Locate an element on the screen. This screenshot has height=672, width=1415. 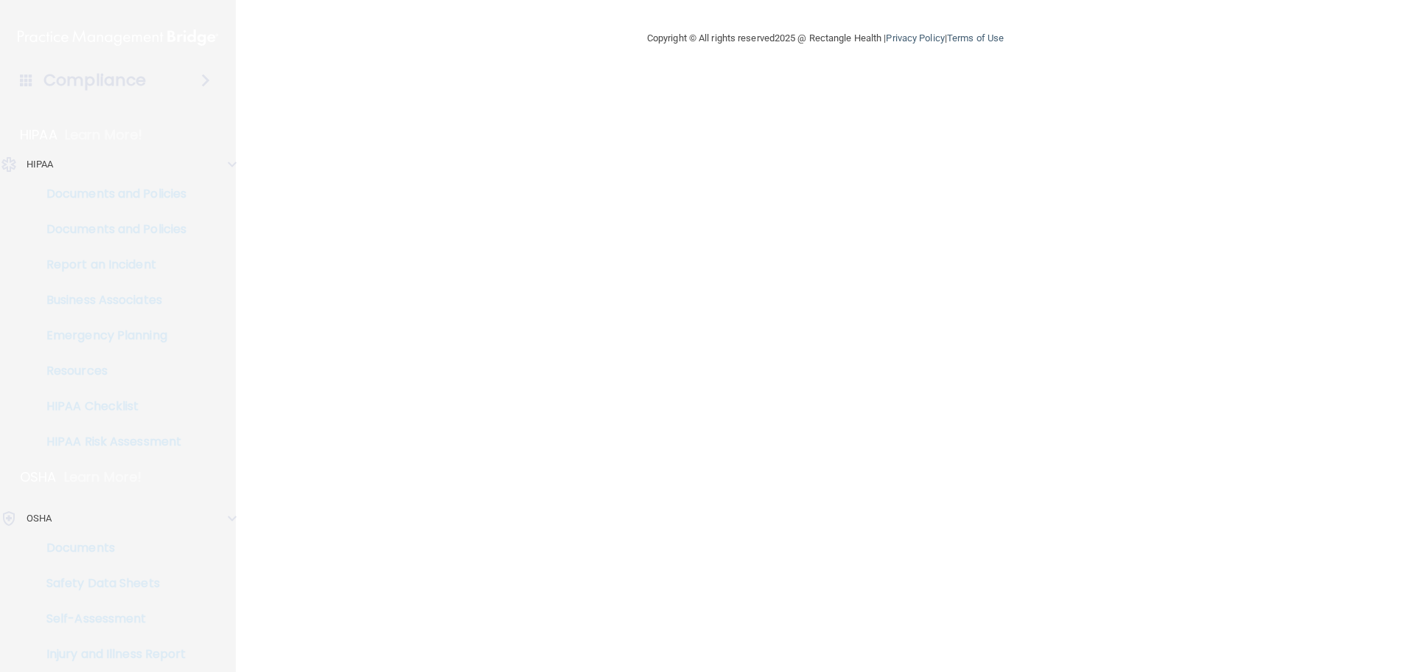
h4: Compliance is located at coordinates (94, 80).